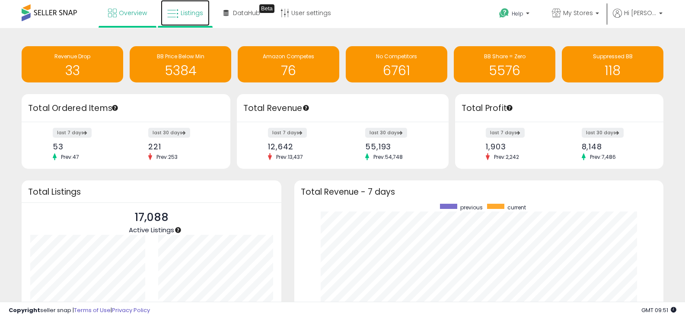 This screenshot has width=685, height=319. I want to click on a: Help, so click(515, 15).